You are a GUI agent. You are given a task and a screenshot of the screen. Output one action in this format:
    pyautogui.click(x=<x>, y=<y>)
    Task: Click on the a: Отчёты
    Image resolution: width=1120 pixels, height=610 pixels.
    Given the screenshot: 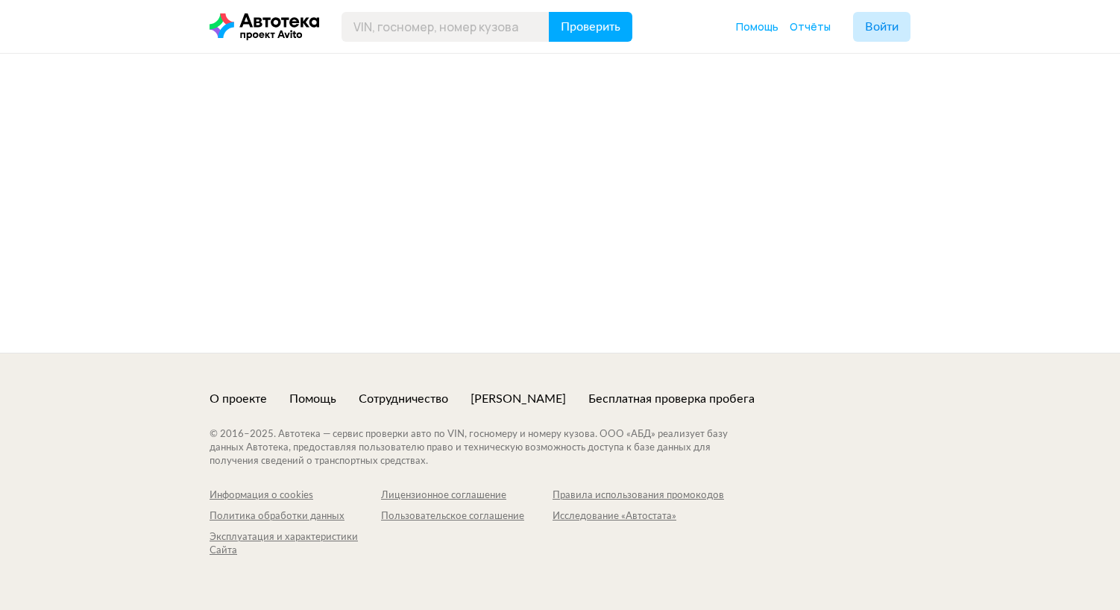 What is the action you would take?
    pyautogui.click(x=810, y=27)
    